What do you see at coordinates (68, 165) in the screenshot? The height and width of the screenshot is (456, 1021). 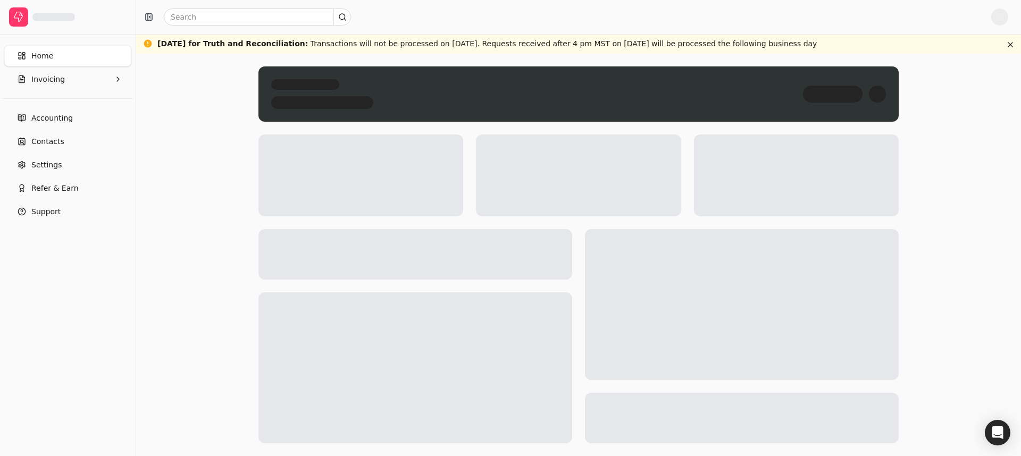 I see `a: Settings` at bounding box center [68, 165].